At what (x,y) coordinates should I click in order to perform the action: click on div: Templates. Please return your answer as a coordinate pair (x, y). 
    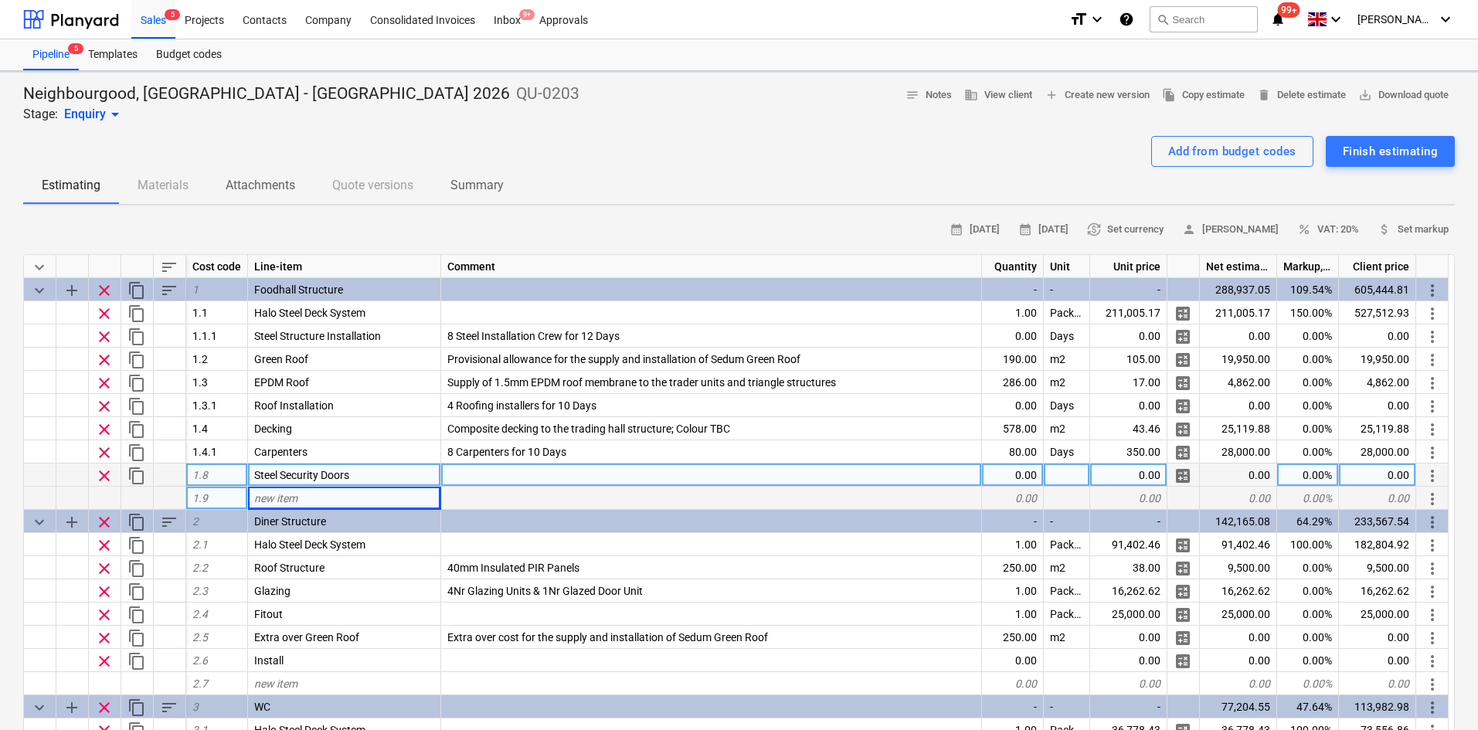
    Looking at the image, I should click on (113, 55).